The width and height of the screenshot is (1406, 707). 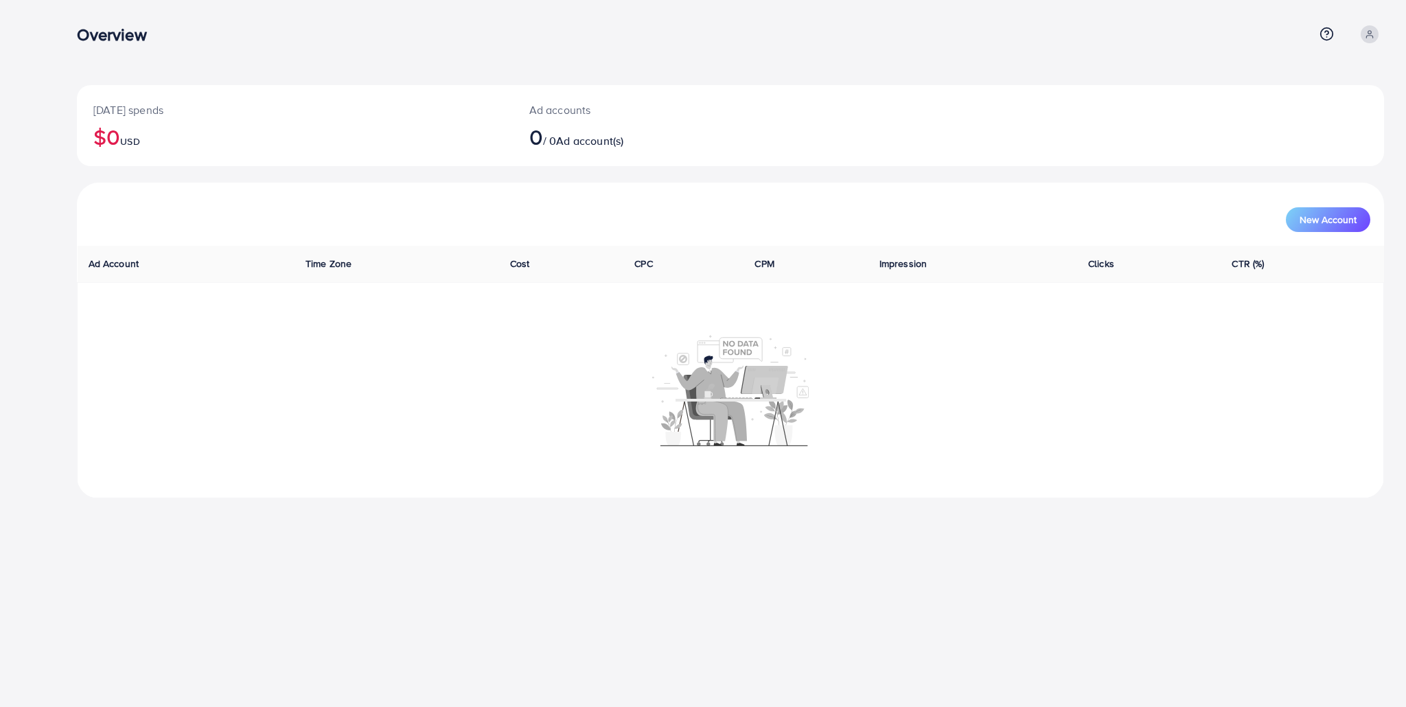 What do you see at coordinates (117, 34) in the screenshot?
I see `h3: Overview` at bounding box center [117, 34].